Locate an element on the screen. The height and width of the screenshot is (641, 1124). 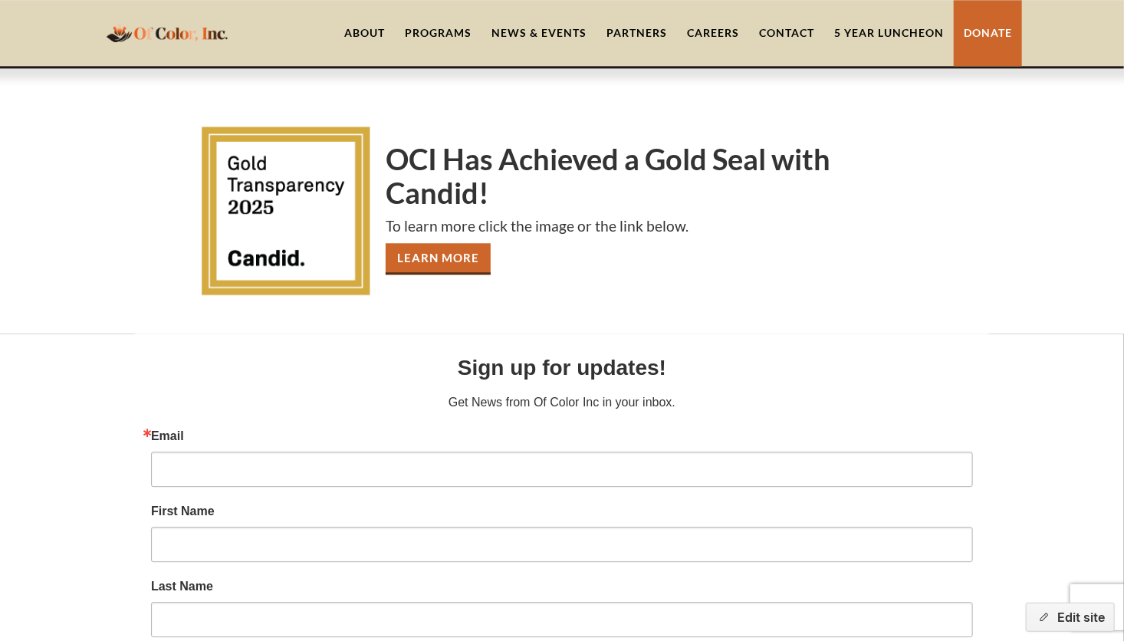
label: Last Name is located at coordinates (562, 586).